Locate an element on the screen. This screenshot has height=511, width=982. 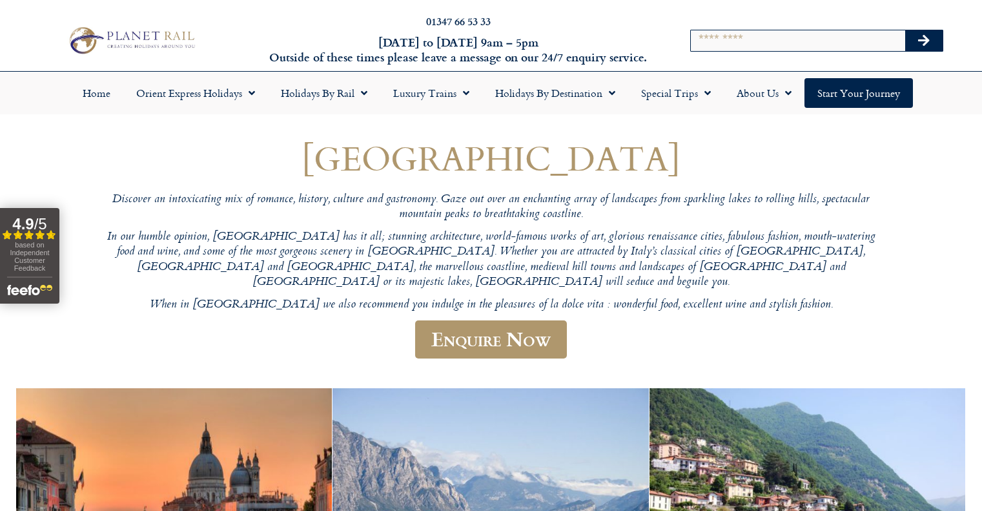
a: Holidays by Destination is located at coordinates (556, 93).